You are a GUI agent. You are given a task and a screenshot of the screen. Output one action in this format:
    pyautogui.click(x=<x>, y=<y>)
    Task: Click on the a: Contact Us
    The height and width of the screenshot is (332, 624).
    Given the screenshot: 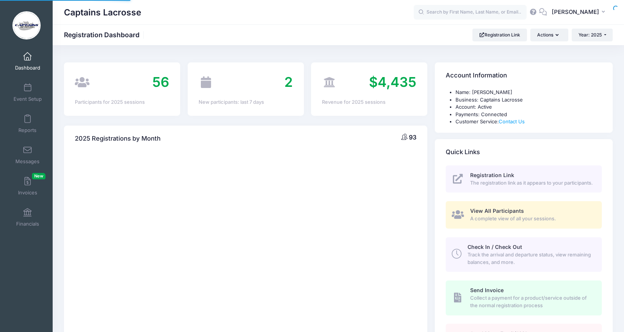 What is the action you would take?
    pyautogui.click(x=512, y=122)
    